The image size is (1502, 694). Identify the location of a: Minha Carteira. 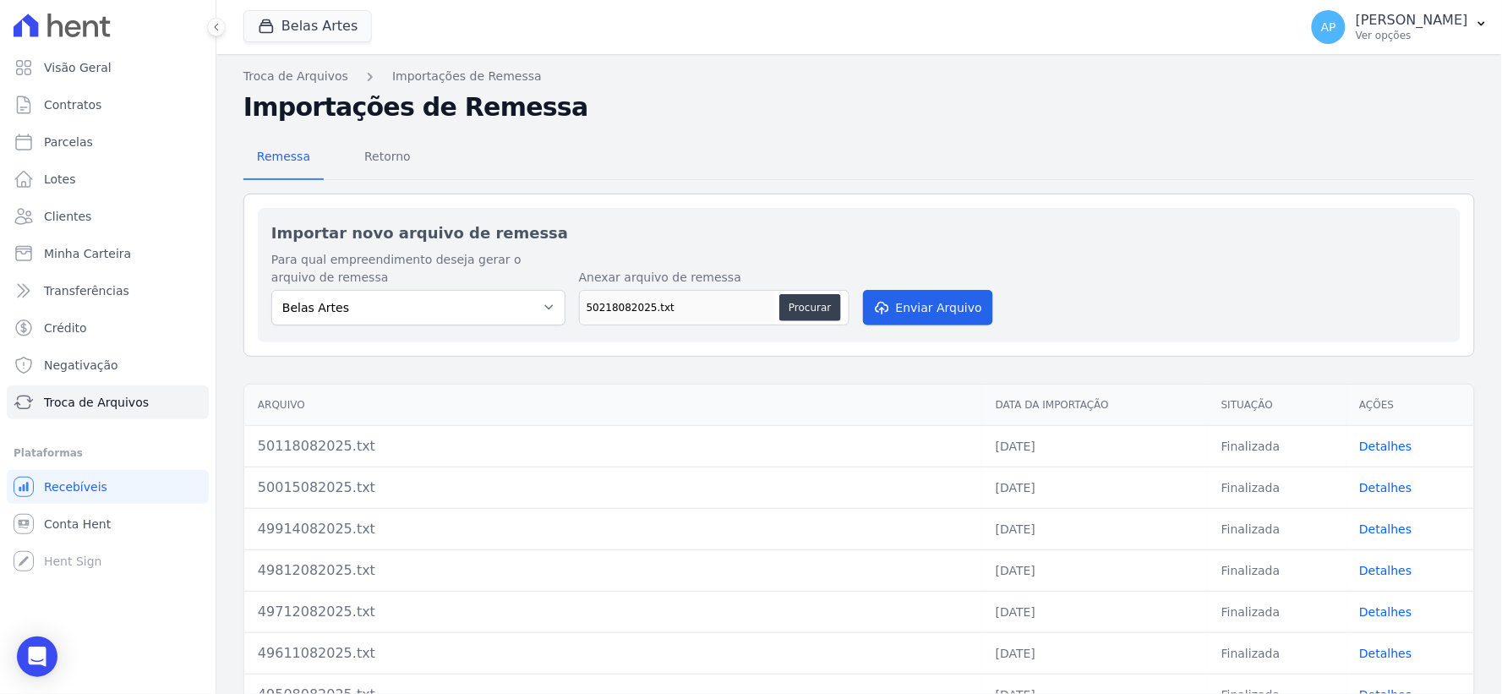
(107, 253).